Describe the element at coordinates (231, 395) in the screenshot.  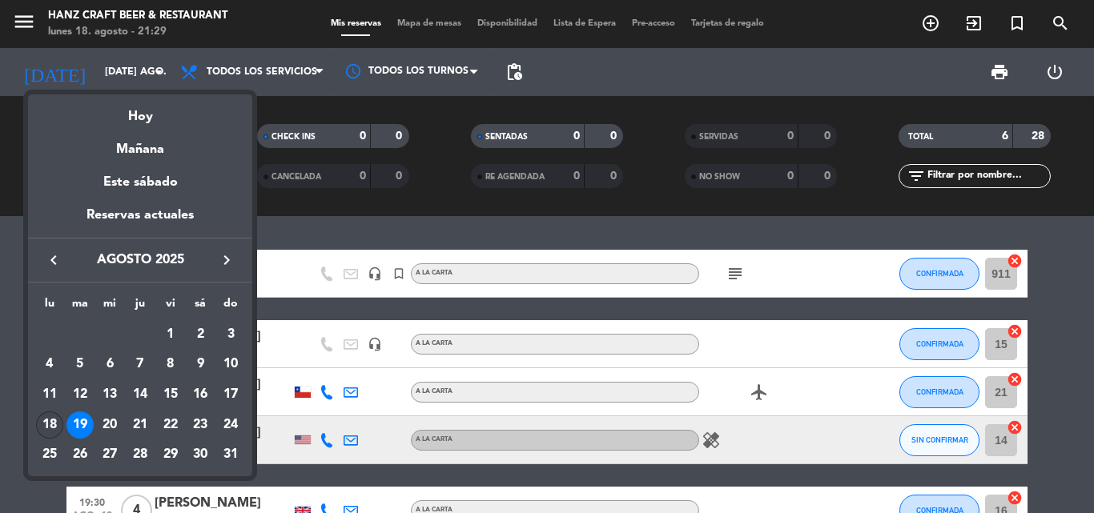
I see `div: 17` at that location.